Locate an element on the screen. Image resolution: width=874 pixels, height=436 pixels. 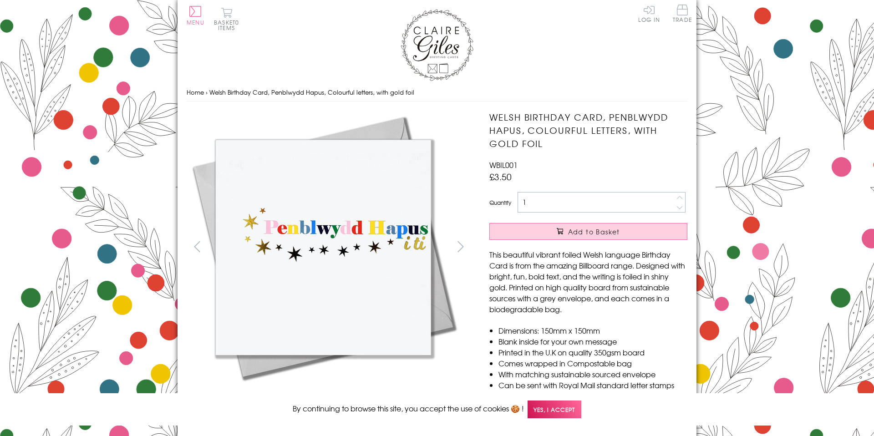
label: Quantity is located at coordinates (500, 203).